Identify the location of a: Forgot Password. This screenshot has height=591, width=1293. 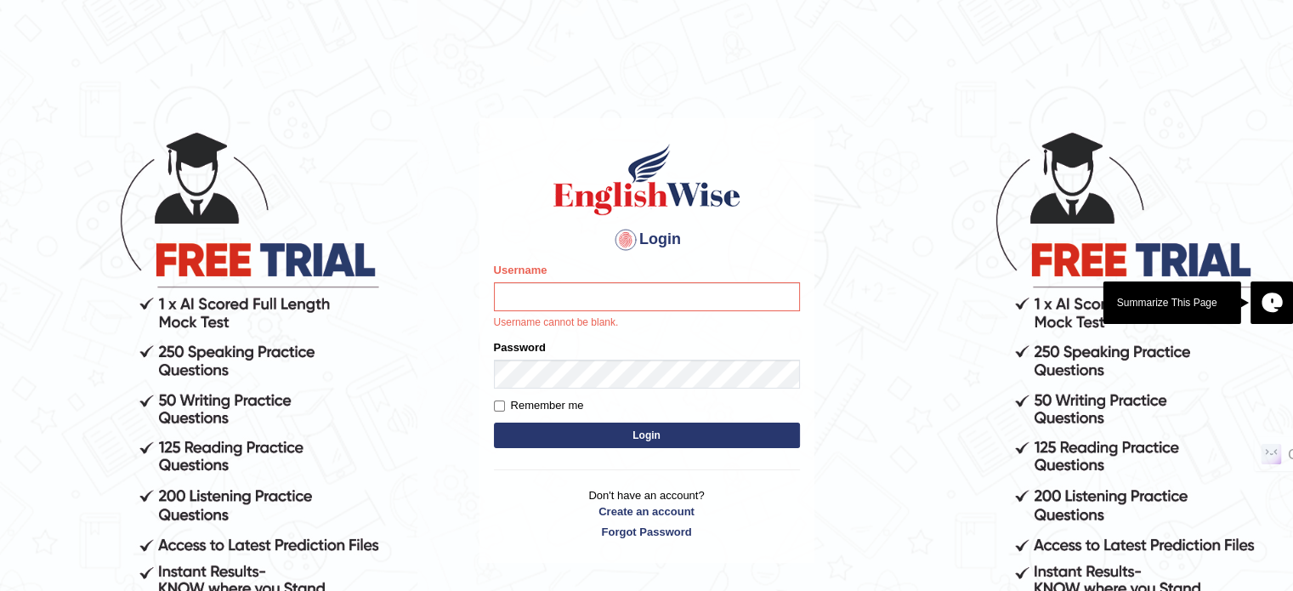
(647, 531).